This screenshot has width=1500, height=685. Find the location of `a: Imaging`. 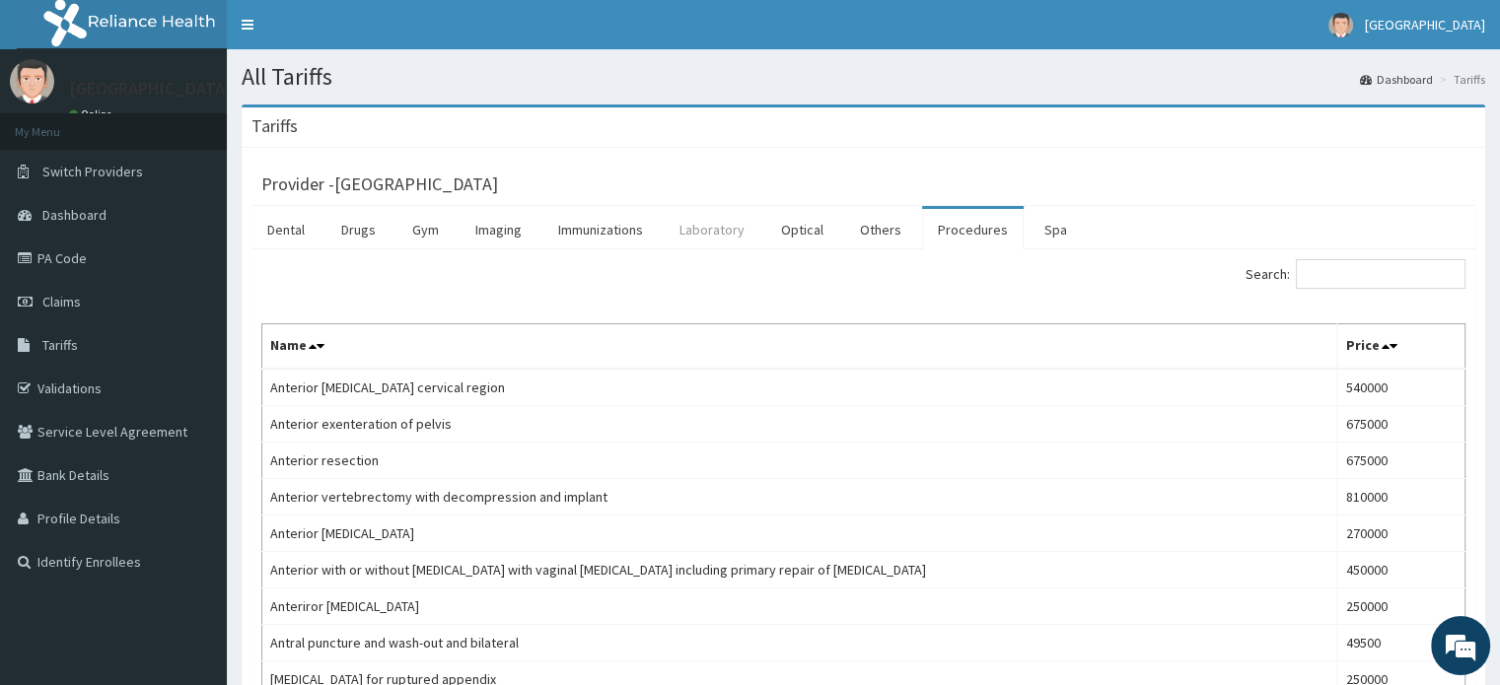

a: Imaging is located at coordinates (498, 230).